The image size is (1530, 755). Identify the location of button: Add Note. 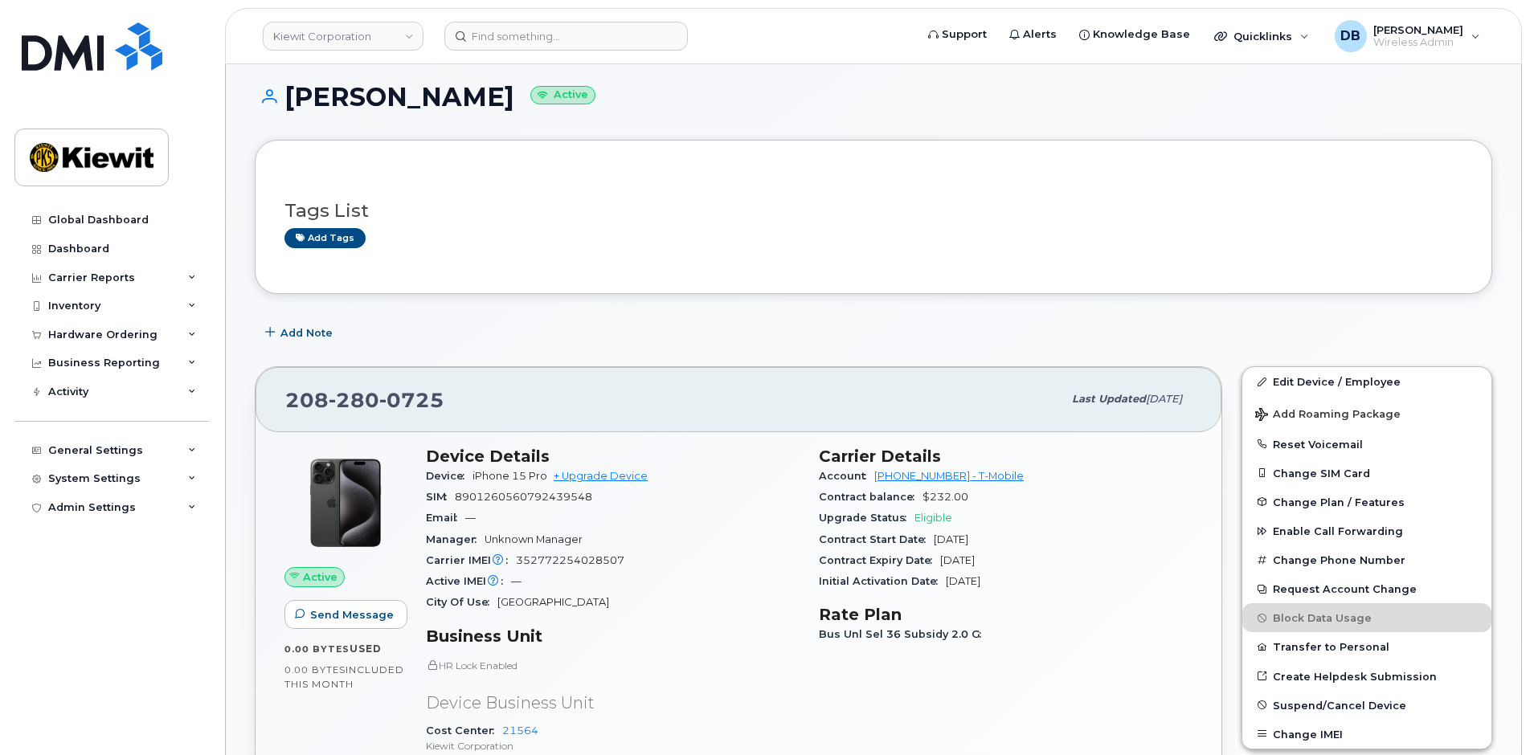
(300, 333).